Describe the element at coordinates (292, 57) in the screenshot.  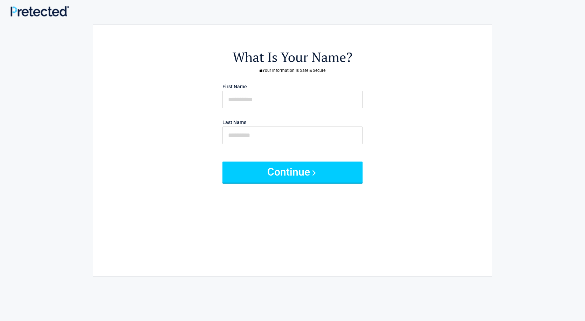
I see `h2: What Is Your Name?` at that location.